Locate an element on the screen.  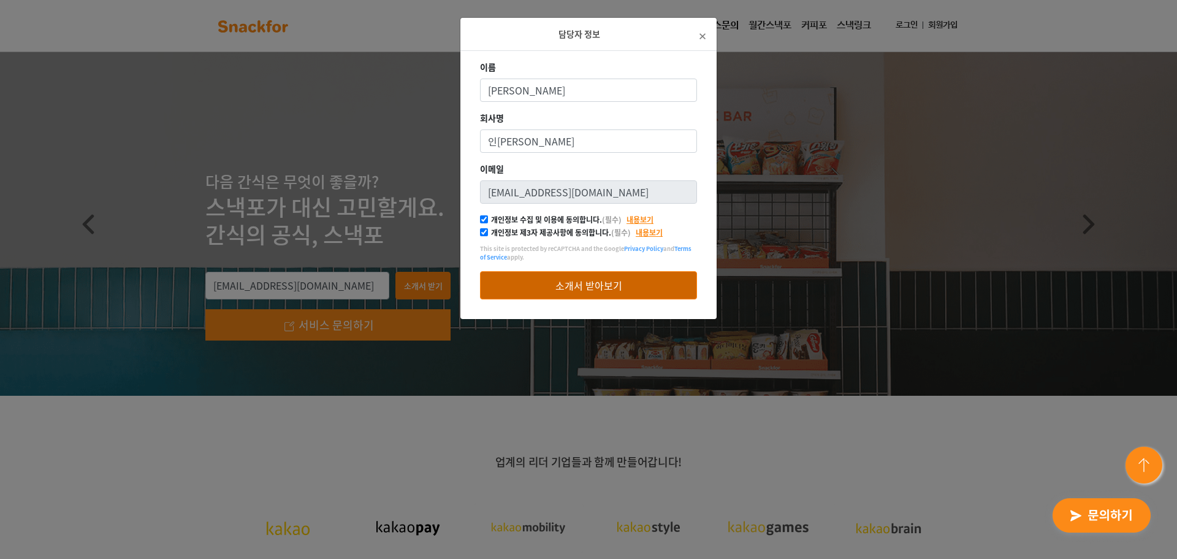
a: 설정 is located at coordinates (197, 404).